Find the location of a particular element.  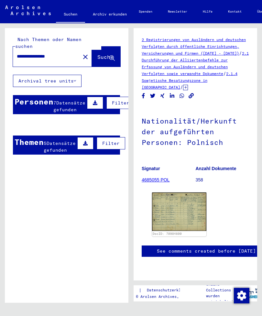

a: Archiv erkunden is located at coordinates (110, 14).